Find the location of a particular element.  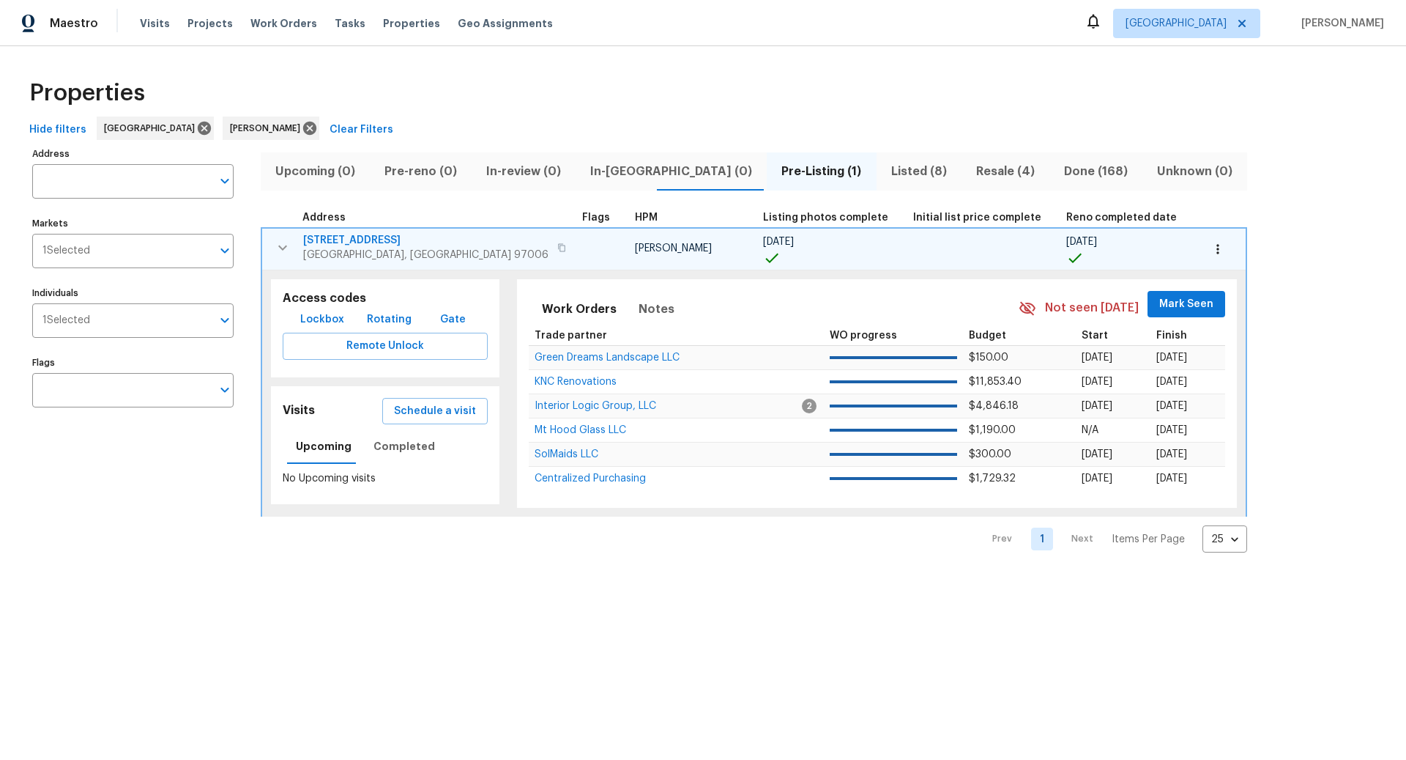

span: $1,190.00 is located at coordinates (992, 430).